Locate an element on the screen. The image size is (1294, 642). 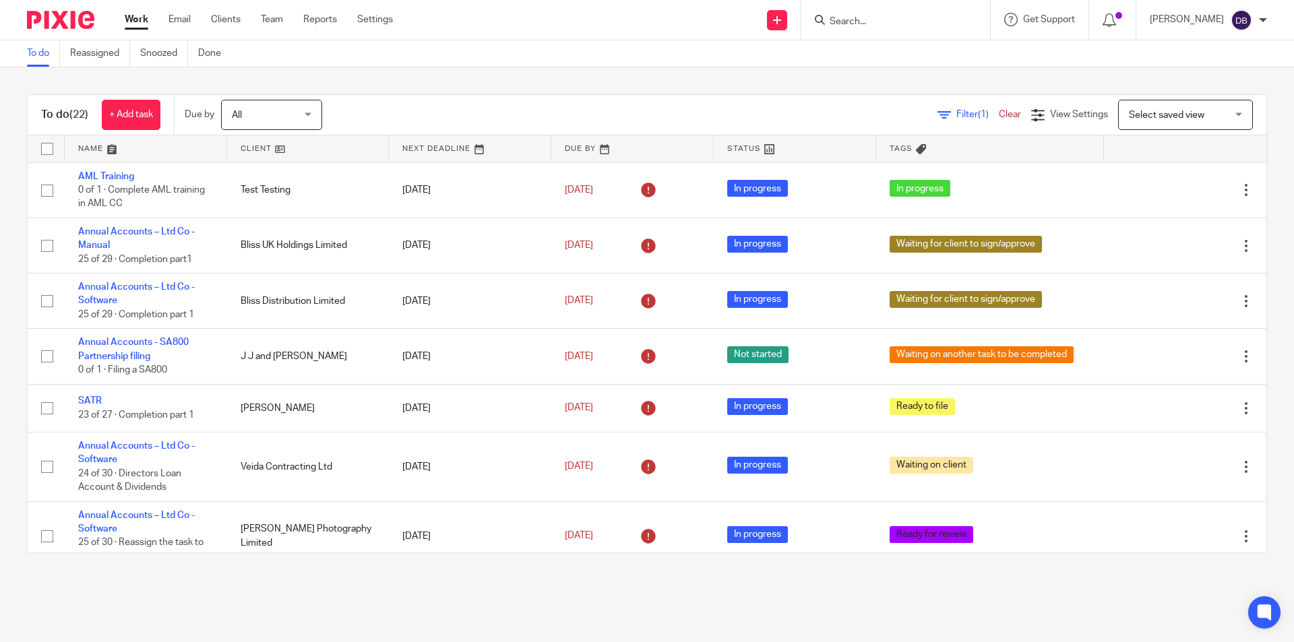
a: Team is located at coordinates (272, 20).